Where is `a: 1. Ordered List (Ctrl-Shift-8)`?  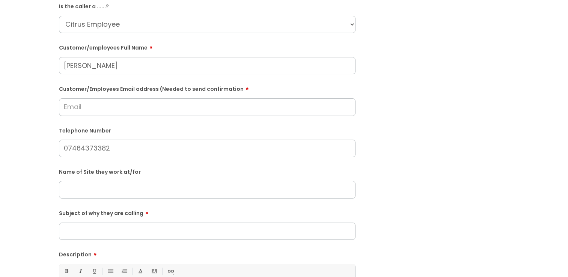 a: 1. Ordered List (Ctrl-Shift-8) is located at coordinates (124, 271).